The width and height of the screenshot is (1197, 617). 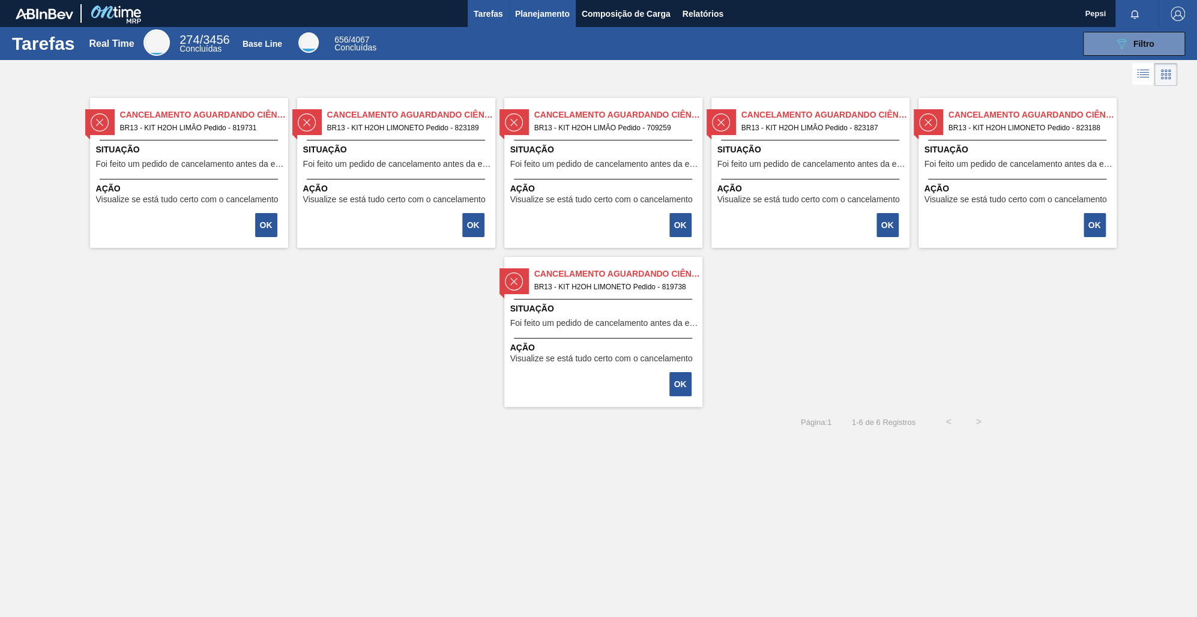 I want to click on span: Página : 1, so click(x=816, y=422).